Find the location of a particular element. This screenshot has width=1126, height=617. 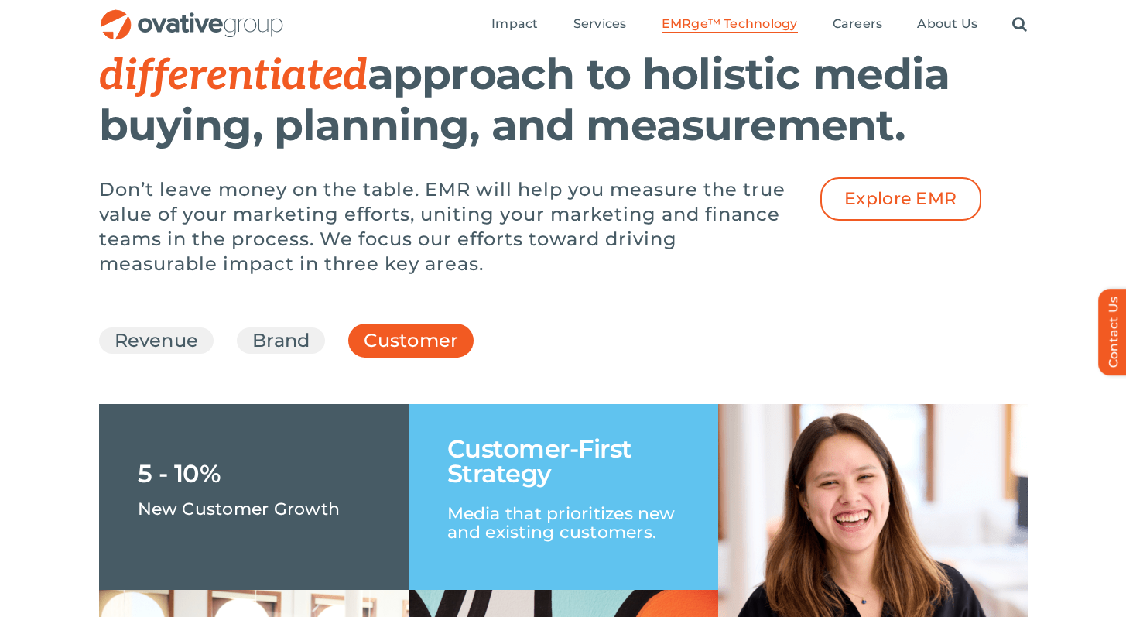

h1: Customer-First Strategy is located at coordinates (563, 461).